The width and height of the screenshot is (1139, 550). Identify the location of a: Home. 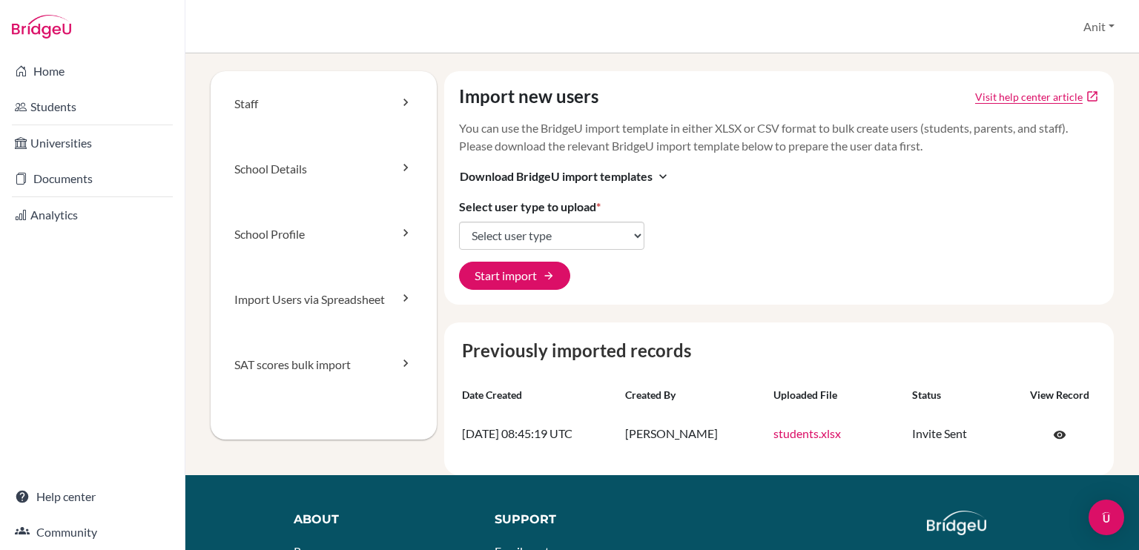
(92, 71).